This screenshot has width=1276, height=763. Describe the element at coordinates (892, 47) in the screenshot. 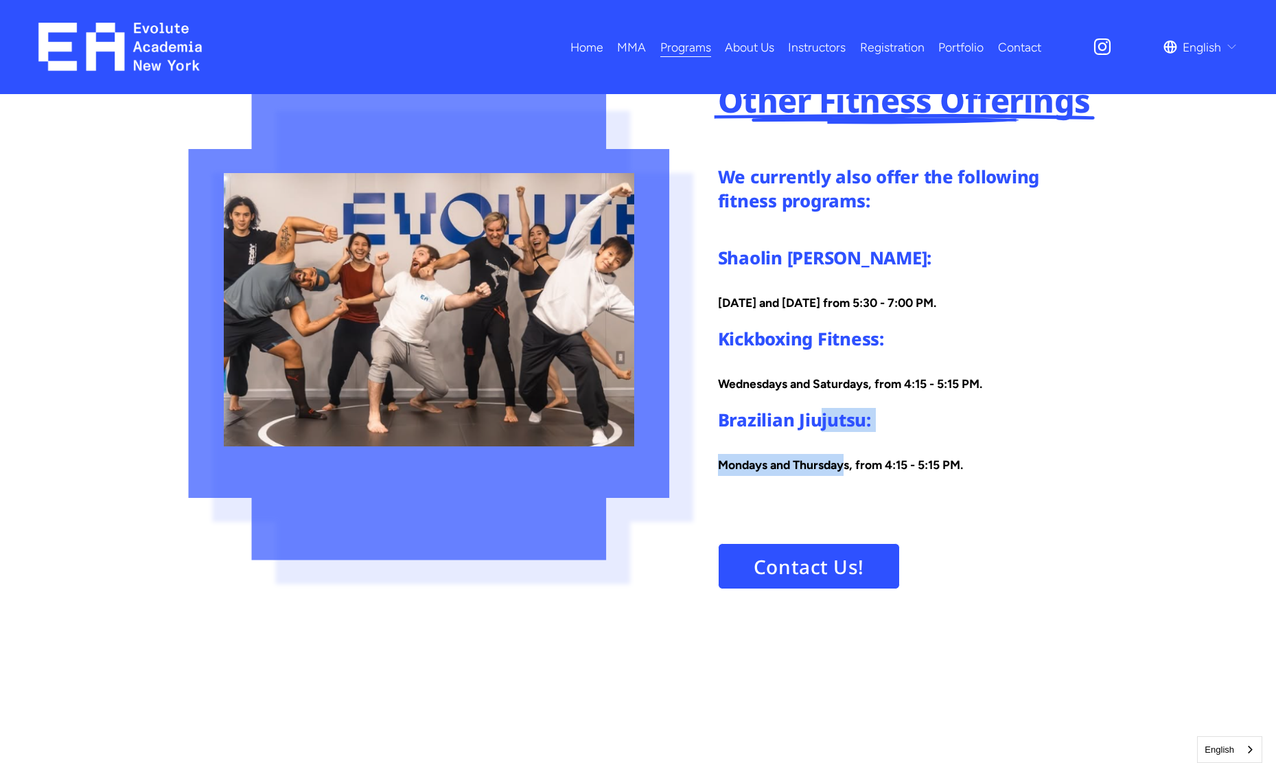

I see `a: Registration` at that location.